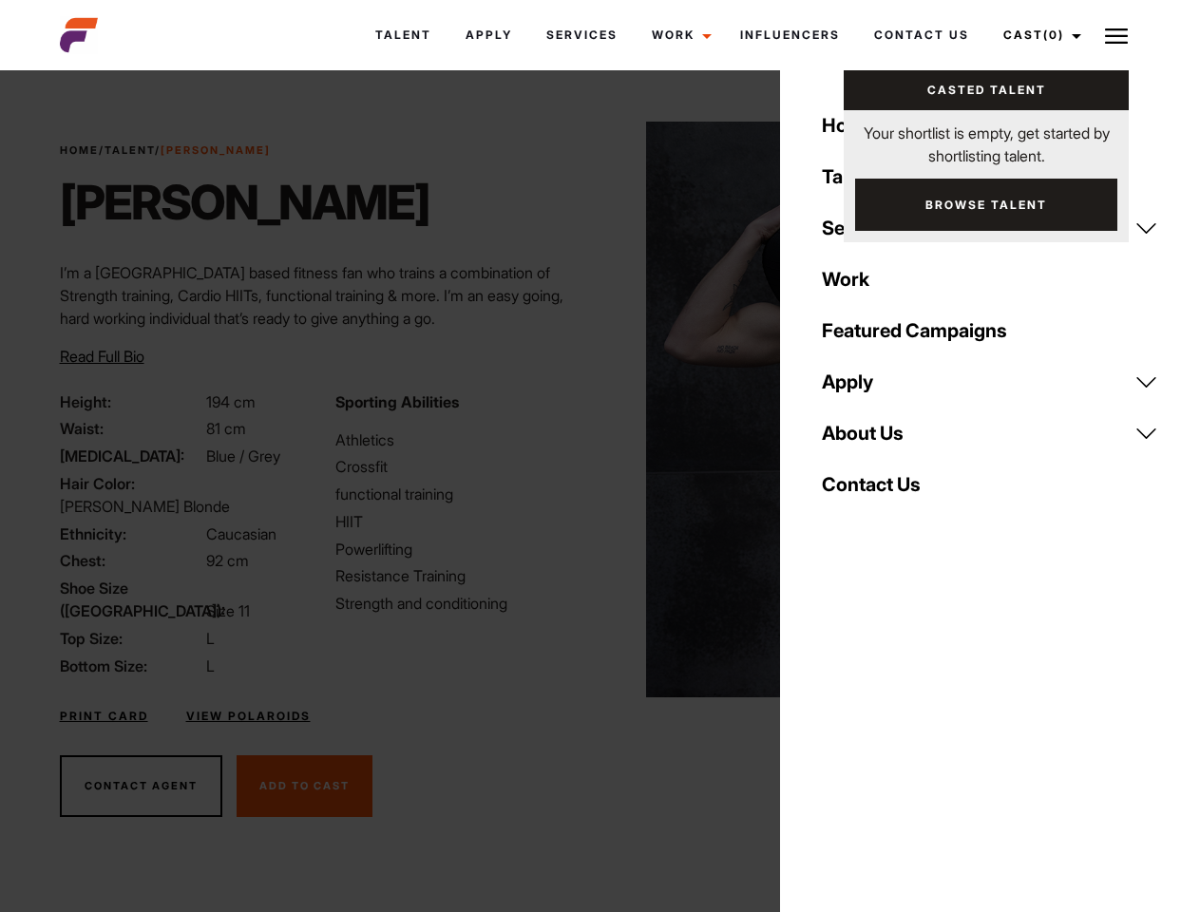  What do you see at coordinates (131, 639) in the screenshot?
I see `span: Top Size:` at bounding box center [131, 639].